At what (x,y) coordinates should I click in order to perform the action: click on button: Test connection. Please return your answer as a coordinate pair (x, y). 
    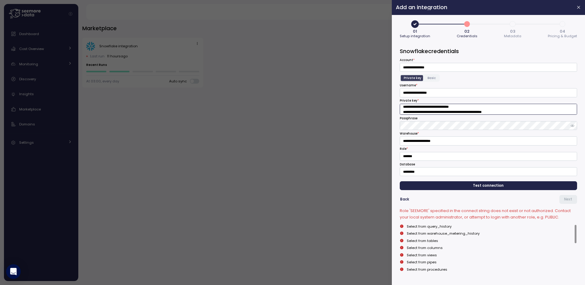
    Looking at the image, I should click on (488, 185).